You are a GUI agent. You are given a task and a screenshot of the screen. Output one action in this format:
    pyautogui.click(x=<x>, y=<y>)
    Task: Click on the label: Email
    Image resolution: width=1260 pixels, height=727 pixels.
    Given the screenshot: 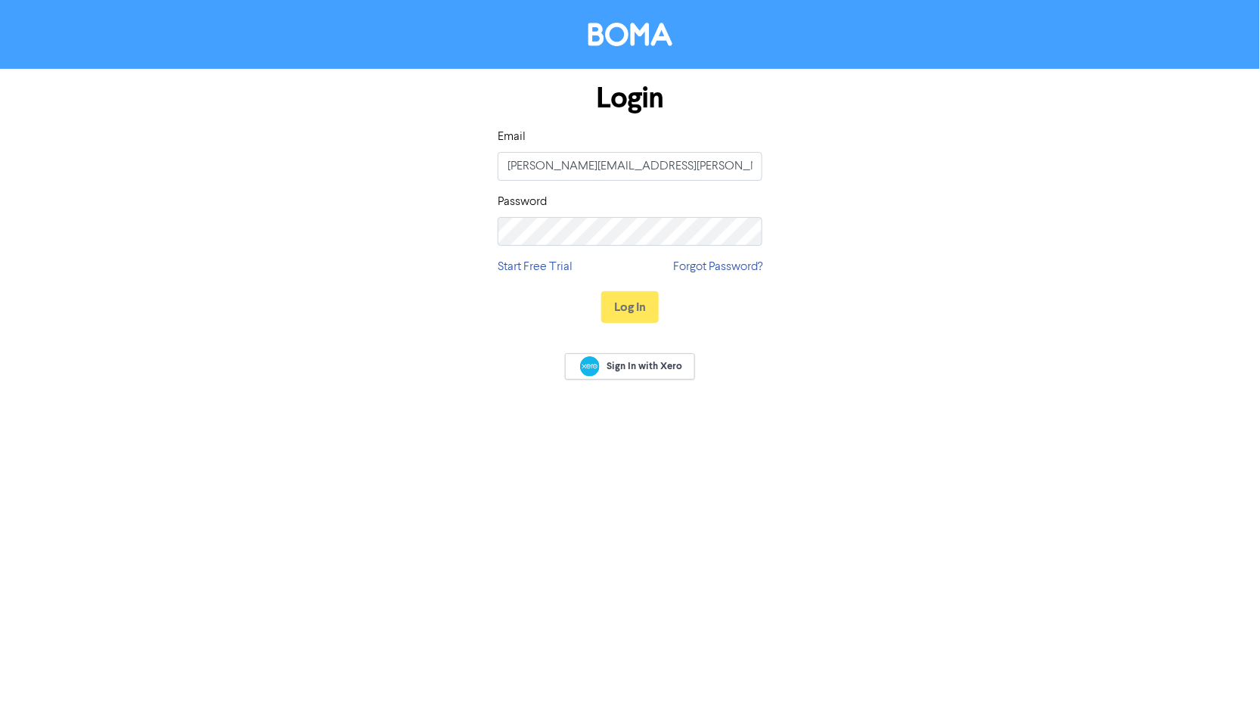 What is the action you would take?
    pyautogui.click(x=511, y=137)
    